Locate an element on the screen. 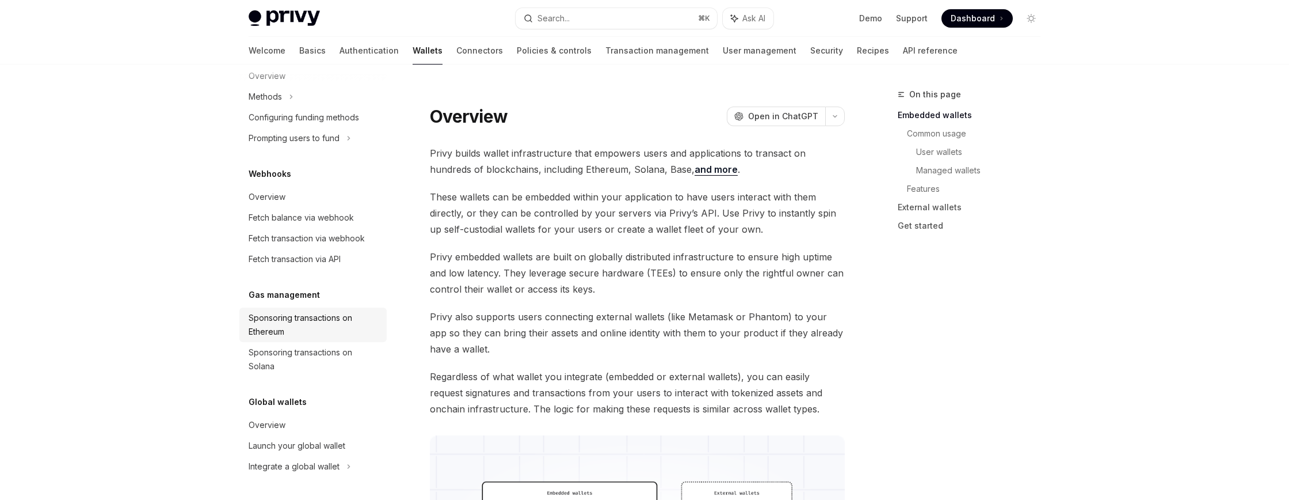 Image resolution: width=1289 pixels, height=500 pixels. span: Regardless of what wallet you integrate (embedded or external wallets), you can easily request si... is located at coordinates (637, 393).